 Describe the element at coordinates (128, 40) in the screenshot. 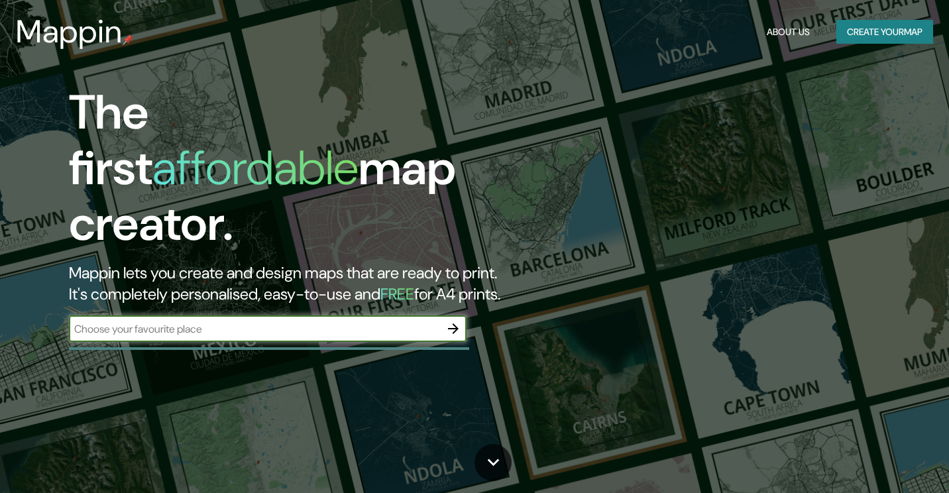

I see `img: mappin-pin` at that location.